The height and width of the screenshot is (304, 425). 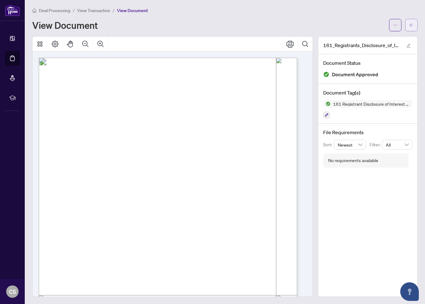 I want to click on span: View Transaction, so click(x=93, y=11).